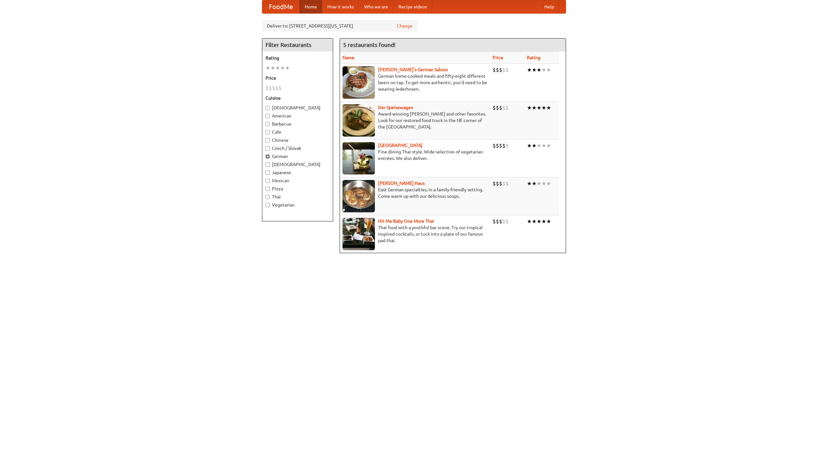  I want to click on h4: Filter Restaurants, so click(298, 45).